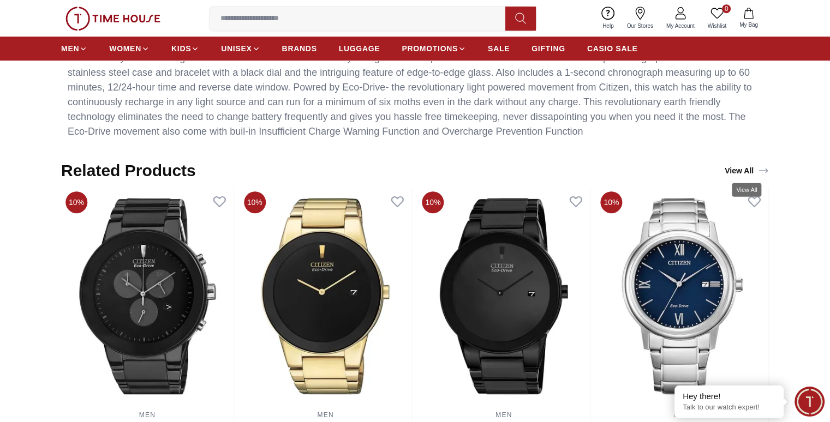 The image size is (830, 422). What do you see at coordinates (360, 49) in the screenshot?
I see `a: LUGGAGE` at bounding box center [360, 49].